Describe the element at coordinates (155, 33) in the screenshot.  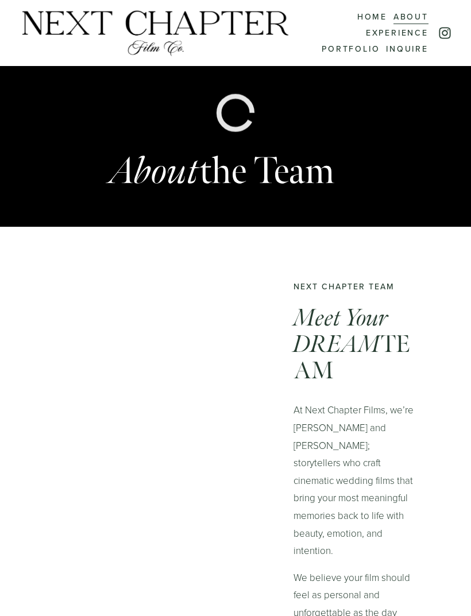
I see `img: Next Chapter Film Co.` at that location.